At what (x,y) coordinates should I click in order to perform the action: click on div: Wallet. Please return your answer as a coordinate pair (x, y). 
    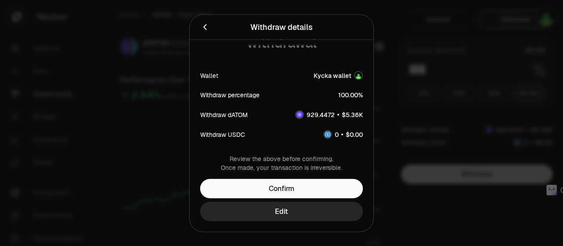
    Looking at the image, I should click on (209, 75).